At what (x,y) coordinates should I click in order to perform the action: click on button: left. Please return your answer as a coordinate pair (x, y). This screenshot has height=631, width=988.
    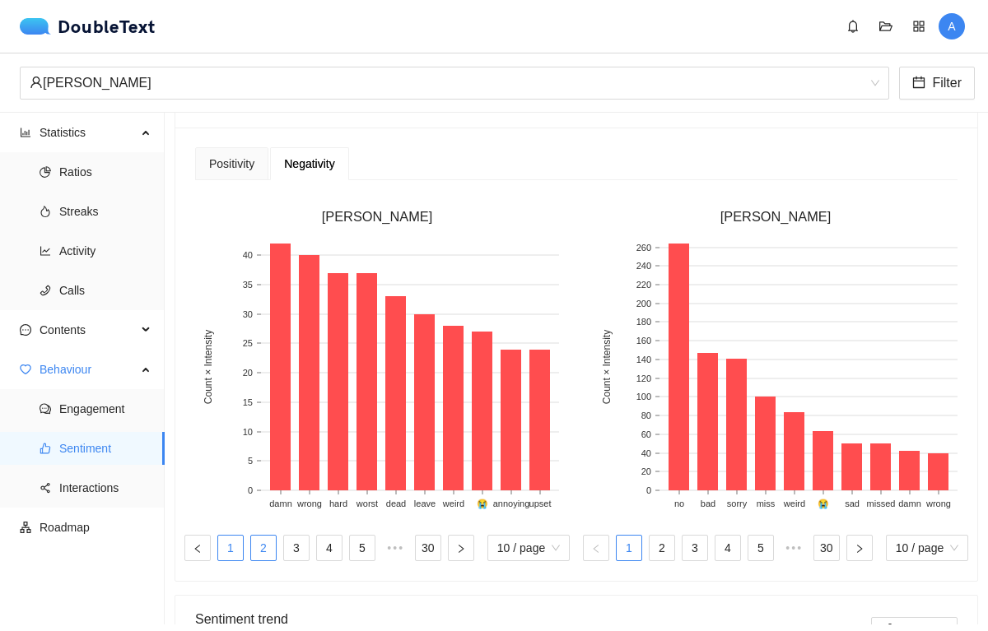
    Looking at the image, I should click on (198, 548).